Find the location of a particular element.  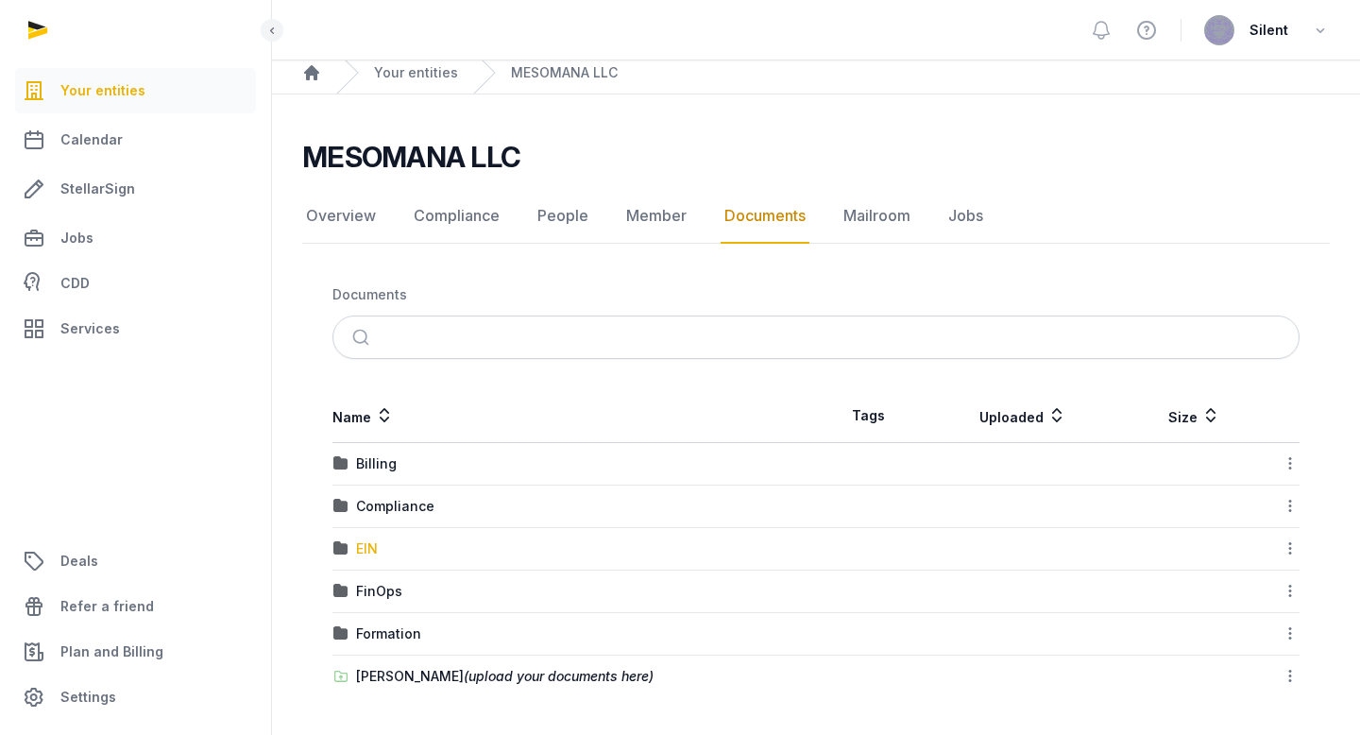

a: People is located at coordinates (563, 216).